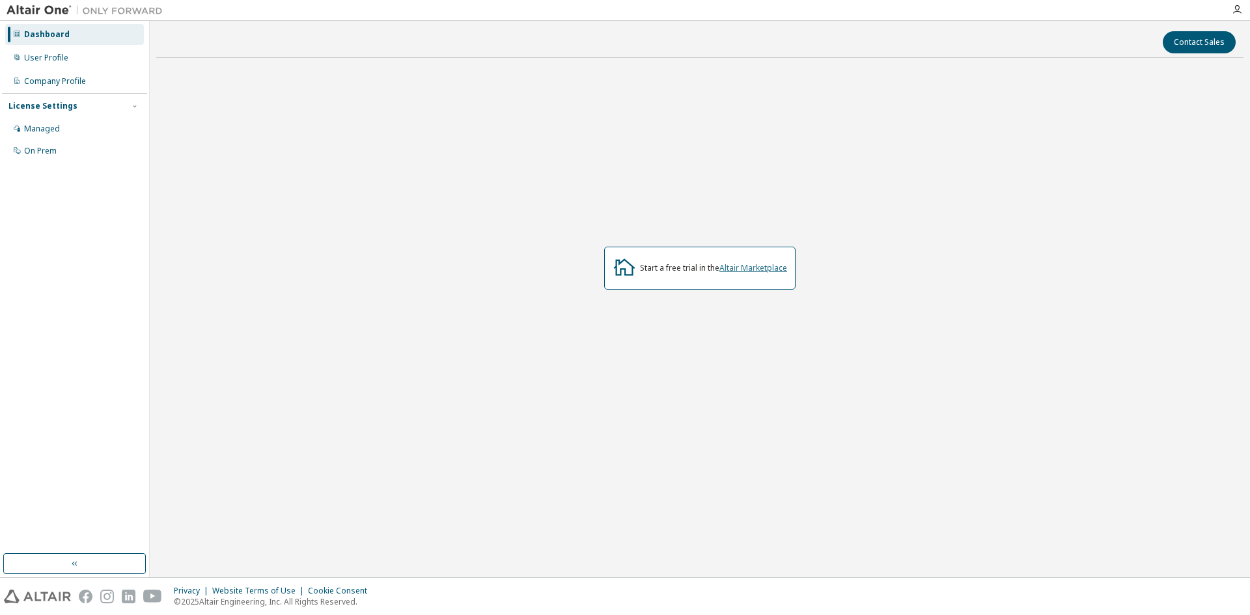 The height and width of the screenshot is (615, 1250). What do you see at coordinates (341, 591) in the screenshot?
I see `div: Cookie Consent` at bounding box center [341, 591].